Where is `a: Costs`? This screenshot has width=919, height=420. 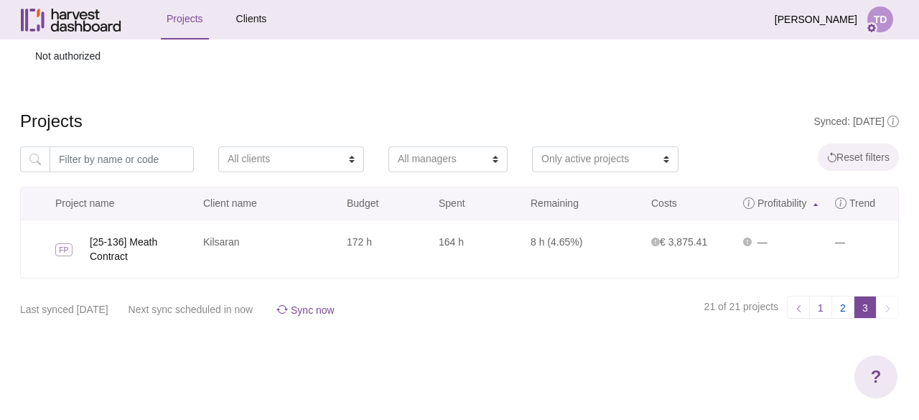 a: Costs is located at coordinates (688, 203).